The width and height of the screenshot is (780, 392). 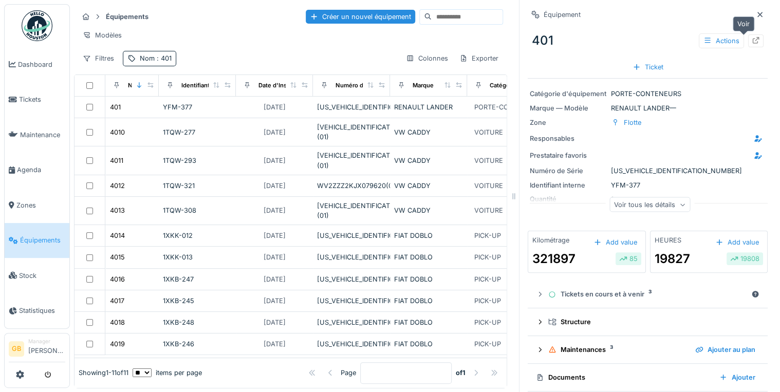 I want to click on div: RENAULT LANDER, so click(x=428, y=107).